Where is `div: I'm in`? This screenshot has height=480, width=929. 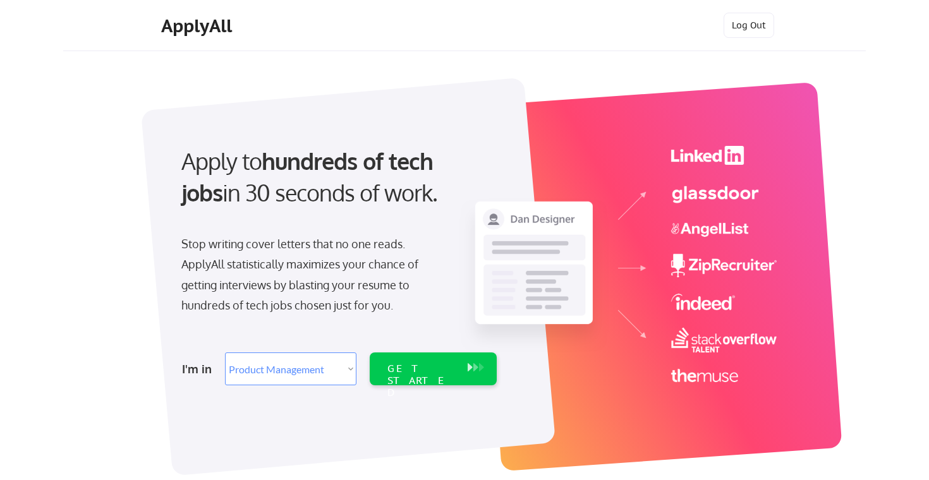 div: I'm in is located at coordinates (200, 369).